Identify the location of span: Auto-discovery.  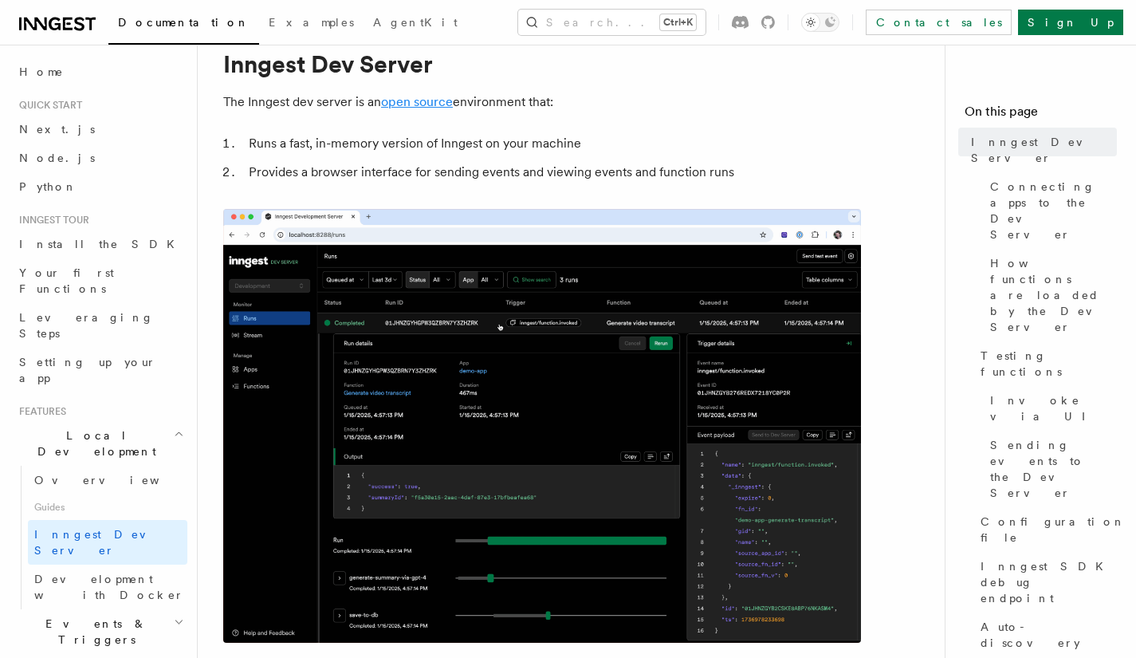
(1048, 635).